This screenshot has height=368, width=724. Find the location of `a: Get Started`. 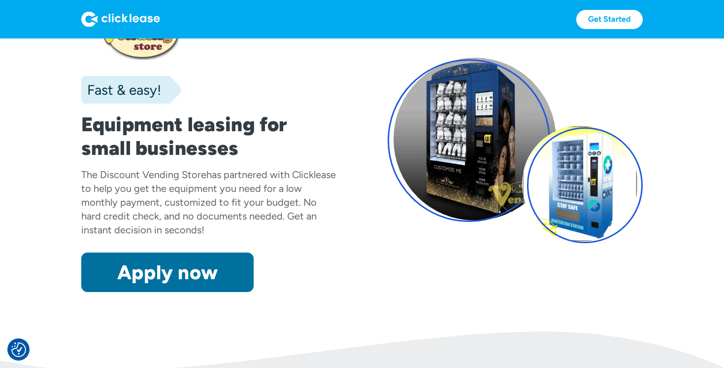

a: Get Started is located at coordinates (610, 19).